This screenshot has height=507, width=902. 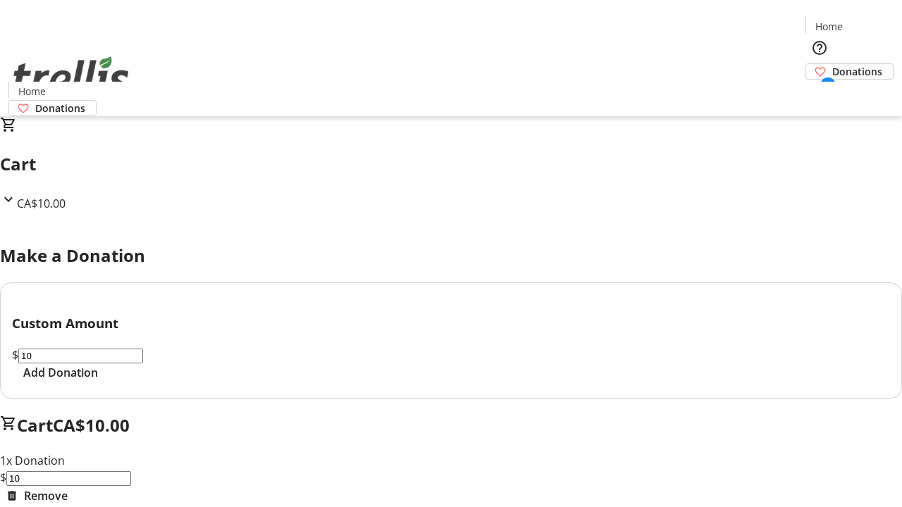 What do you see at coordinates (61, 373) in the screenshot?
I see `span: Add Donation` at bounding box center [61, 373].